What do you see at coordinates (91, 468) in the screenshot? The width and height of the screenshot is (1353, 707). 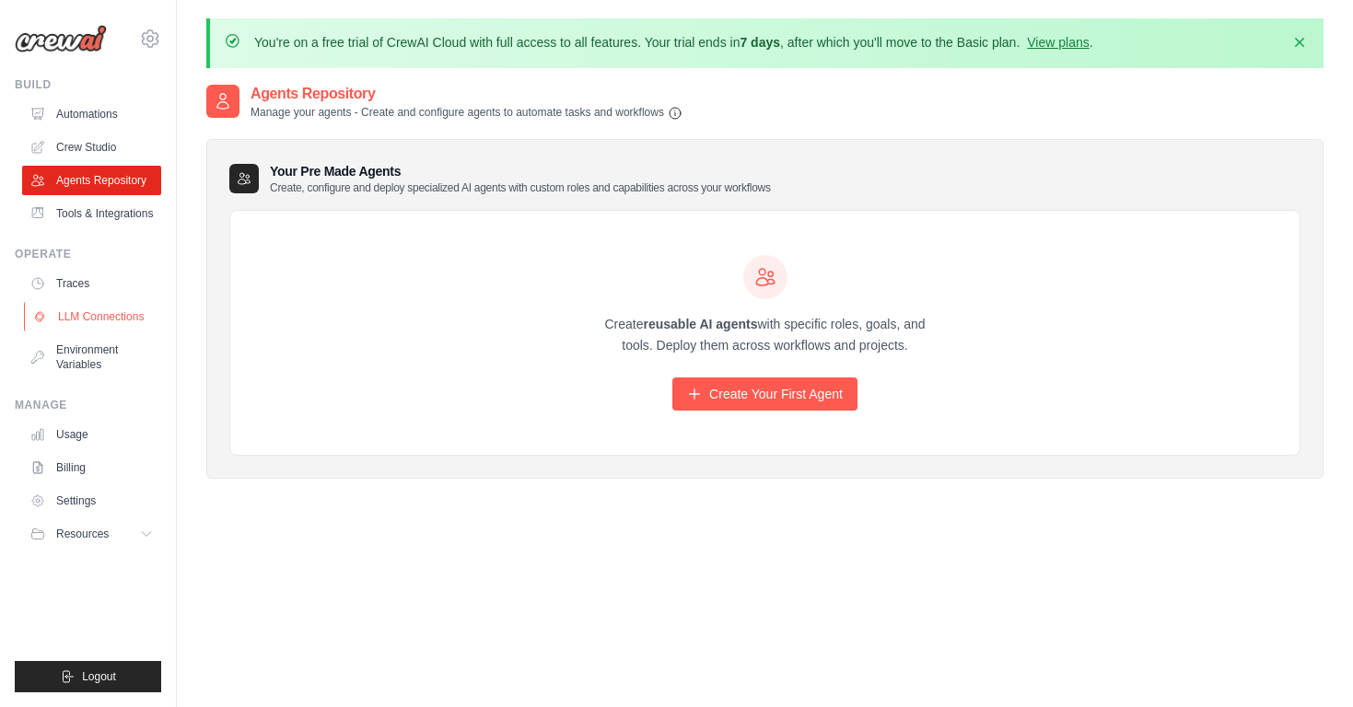 I see `a: Billing` at bounding box center [91, 468].